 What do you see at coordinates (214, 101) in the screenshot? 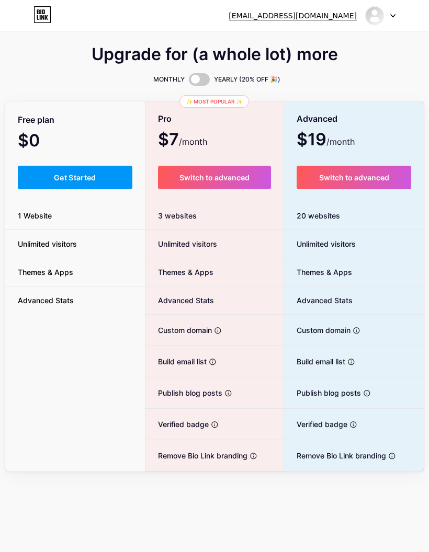
I see `div: ✨ Most popular ✨` at bounding box center [214, 101].